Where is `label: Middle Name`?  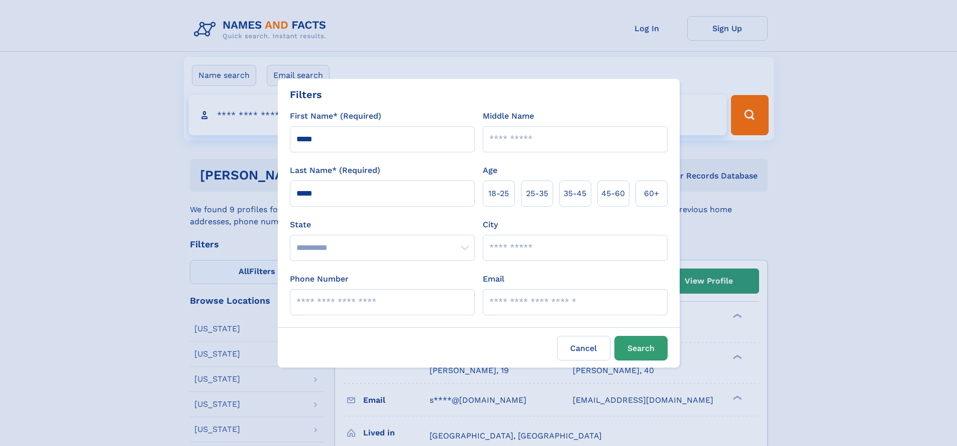 label: Middle Name is located at coordinates (509, 116).